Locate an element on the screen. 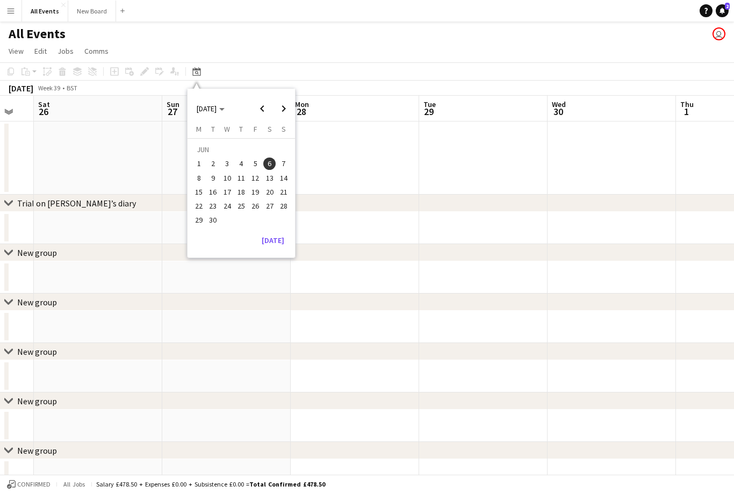 This screenshot has height=493, width=734. button: 07-06-2026 is located at coordinates (284, 163).